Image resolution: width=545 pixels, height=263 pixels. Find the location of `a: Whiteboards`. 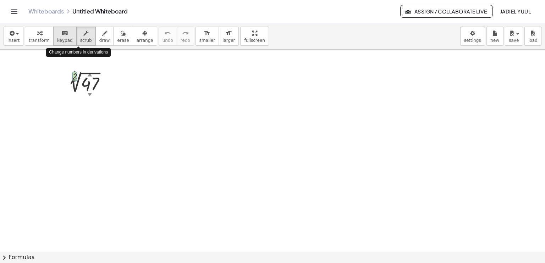

a: Whiteboards is located at coordinates (46, 11).